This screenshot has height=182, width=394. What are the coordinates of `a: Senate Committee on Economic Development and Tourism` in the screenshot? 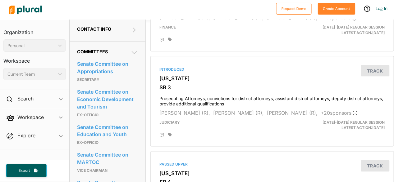 It's located at (107, 99).